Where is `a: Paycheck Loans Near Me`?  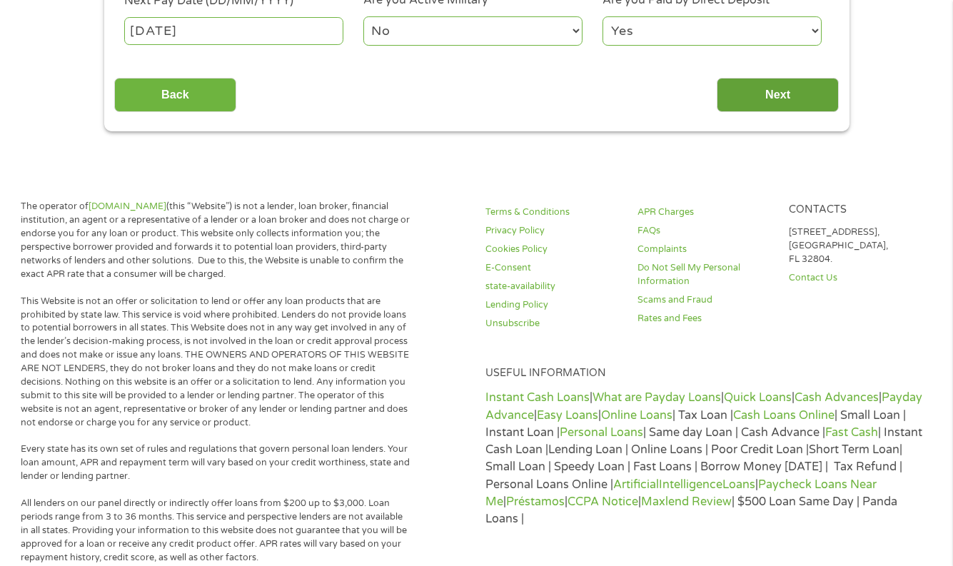
a: Paycheck Loans Near Me is located at coordinates (681, 493).